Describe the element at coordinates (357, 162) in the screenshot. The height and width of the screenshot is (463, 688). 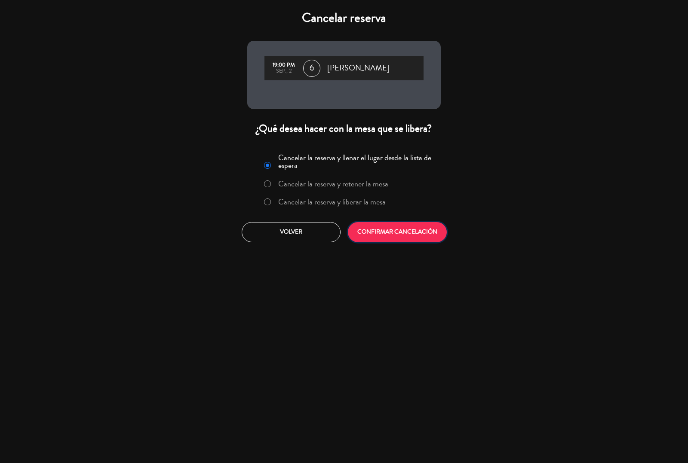
I see `label: Cancelar la reserva y llenar el lugar desde la lista de espera` at that location.